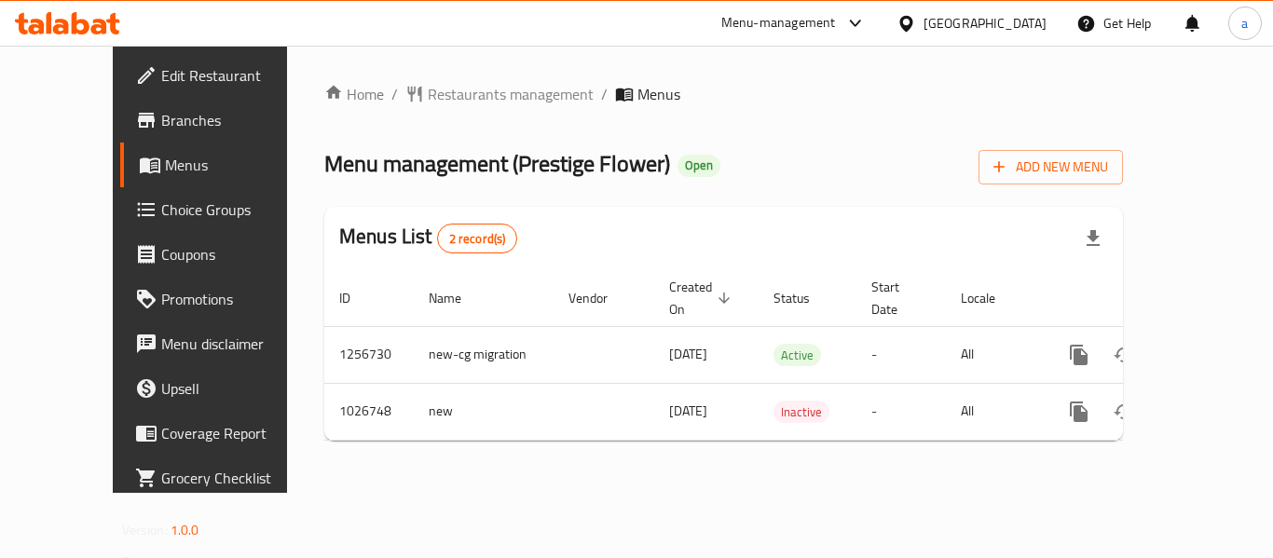 This screenshot has height=558, width=1273. I want to click on a: Menu disclaimer, so click(223, 344).